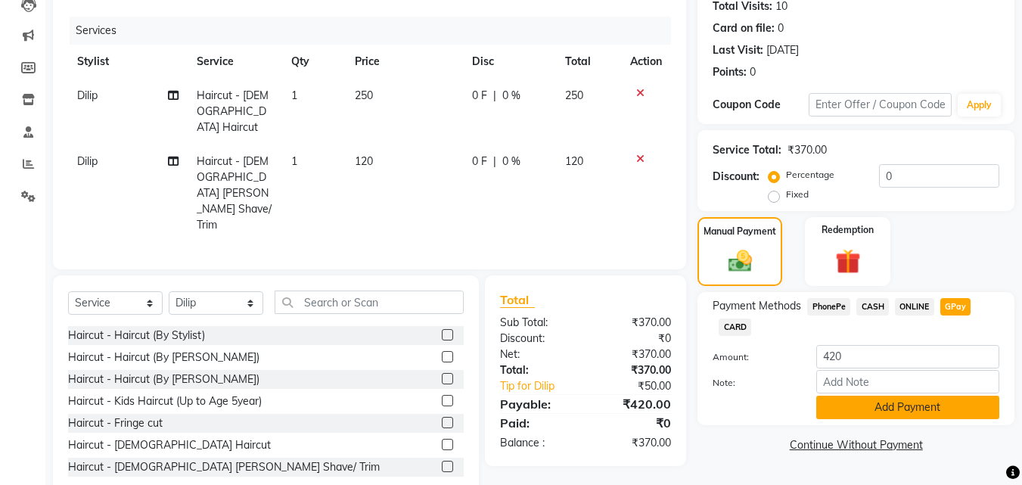 The width and height of the screenshot is (1022, 485). Describe the element at coordinates (747, 150) in the screenshot. I see `div: Service Total:` at that location.